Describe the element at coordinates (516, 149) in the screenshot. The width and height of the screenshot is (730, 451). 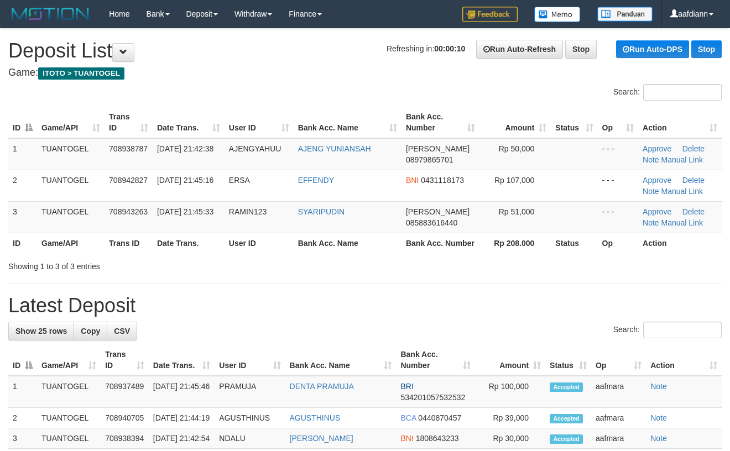
I see `span: Rp 50,000` at that location.